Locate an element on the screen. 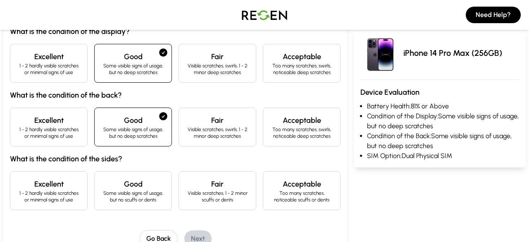  li: Condition of the Display: Some visible signs of usage, but no deep scratches is located at coordinates (443, 121).